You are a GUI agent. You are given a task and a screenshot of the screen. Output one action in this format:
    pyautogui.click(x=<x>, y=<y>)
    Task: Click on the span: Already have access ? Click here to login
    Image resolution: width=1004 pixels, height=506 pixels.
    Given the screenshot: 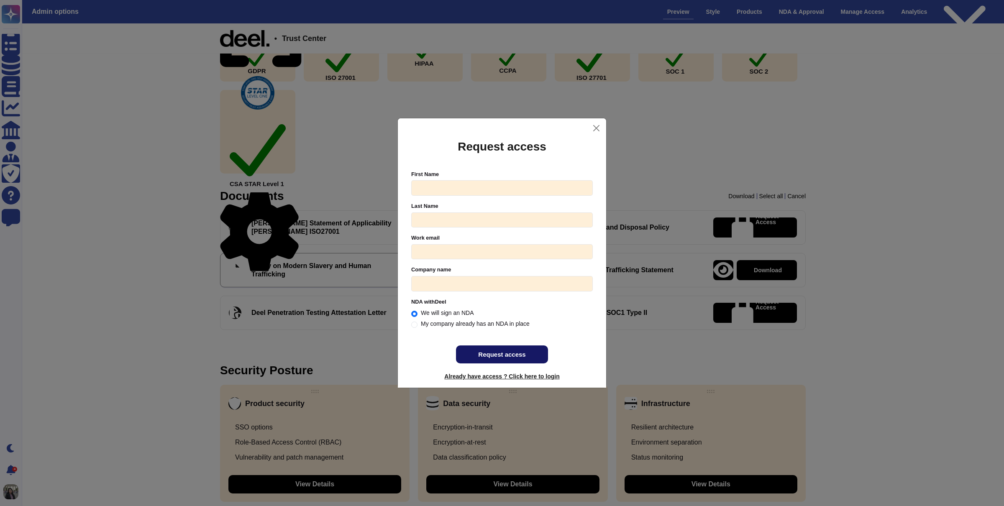 What is the action you would take?
    pyautogui.click(x=502, y=377)
    